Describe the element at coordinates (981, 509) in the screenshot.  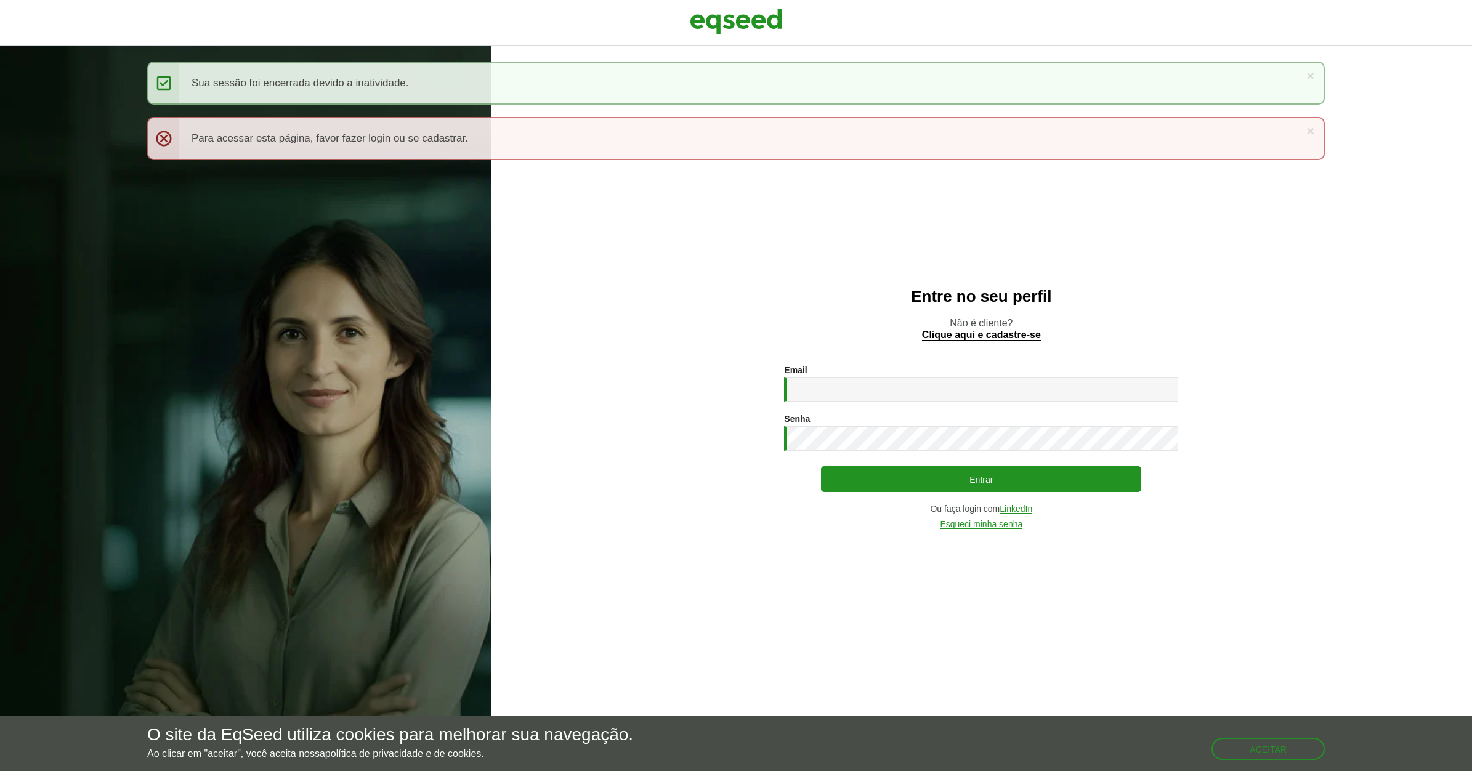
I see `div: Ou faça login com` at that location.